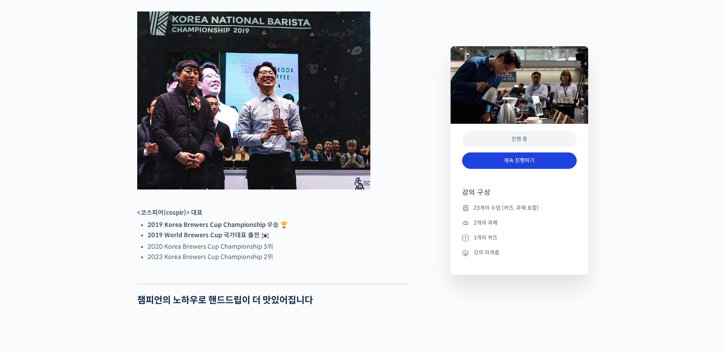 The width and height of the screenshot is (725, 353). What do you see at coordinates (123, 257) in the screenshot?
I see `span: 설정` at bounding box center [123, 257].